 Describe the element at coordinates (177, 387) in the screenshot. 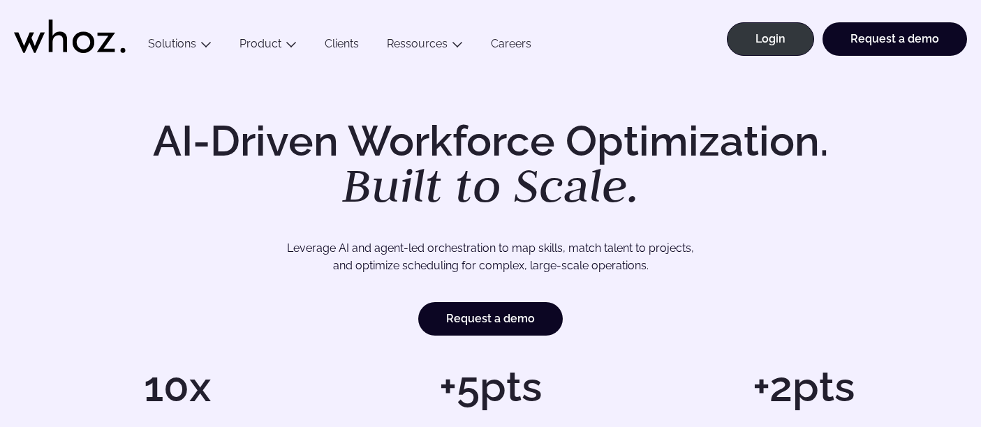

I see `h1: 10x` at that location.